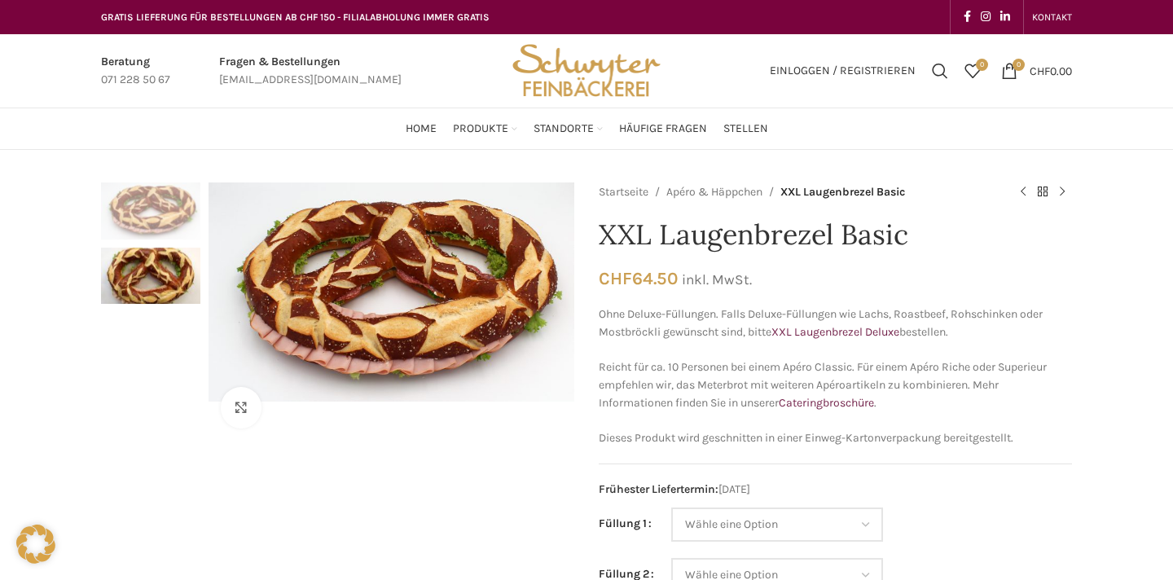 This screenshot has width=1173, height=580. I want to click on a: XXL Laugenbrezel Deluxe, so click(835, 332).